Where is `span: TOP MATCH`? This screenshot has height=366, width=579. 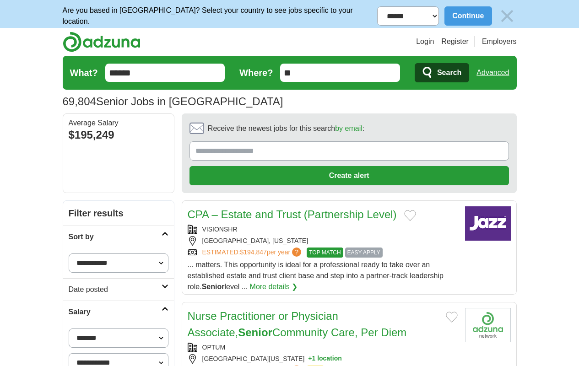 span: TOP MATCH is located at coordinates (325, 253).